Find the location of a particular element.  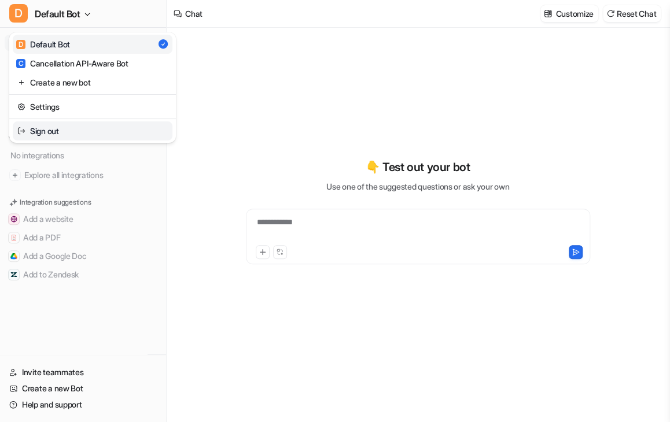

div: Default Bot is located at coordinates (43, 44).